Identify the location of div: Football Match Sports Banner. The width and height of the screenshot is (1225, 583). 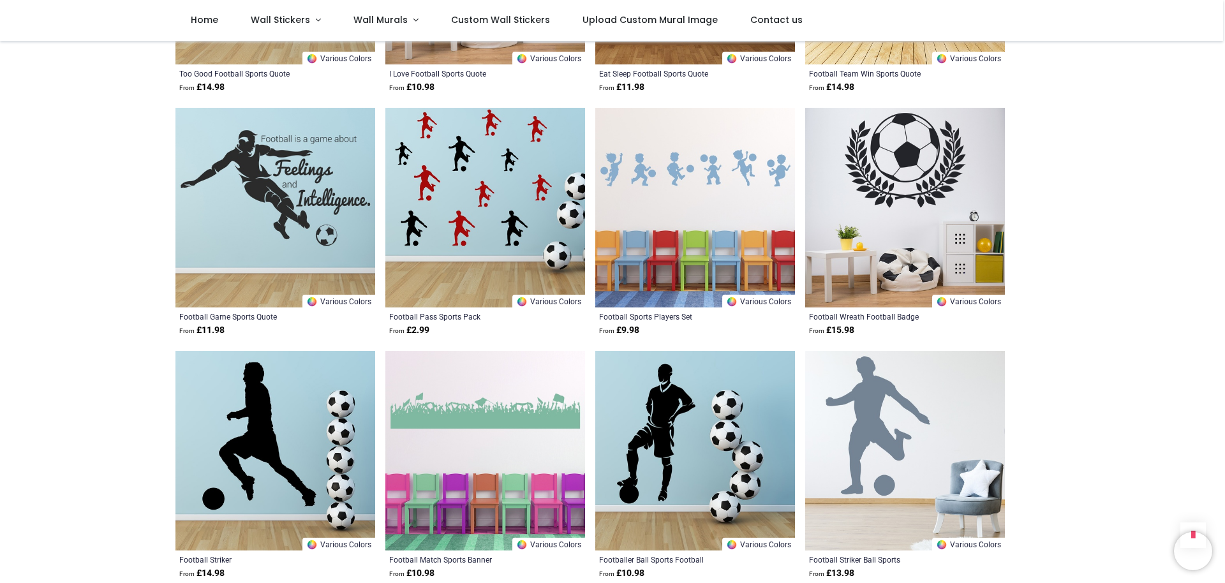
(466, 560).